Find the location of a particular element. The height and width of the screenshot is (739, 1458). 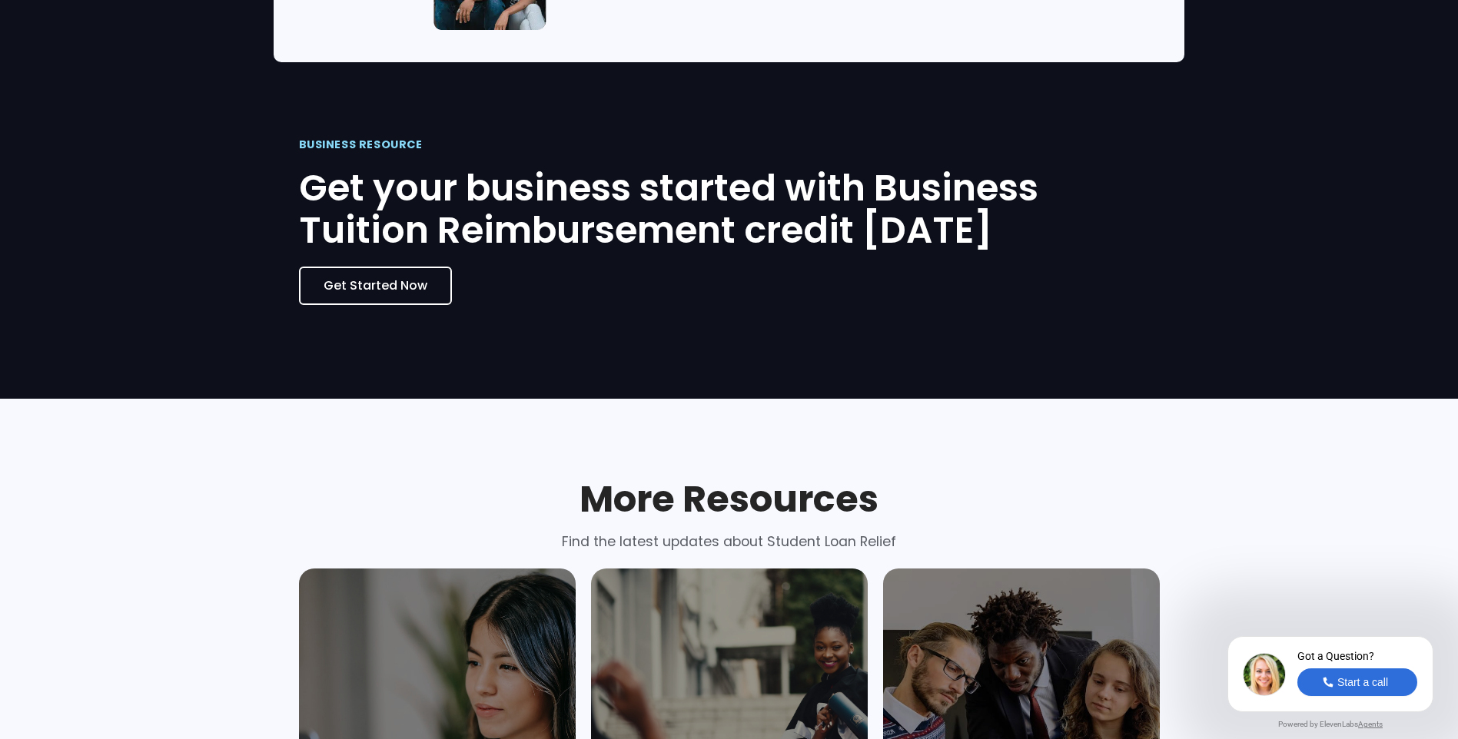

div: BUSINESS RESOURCE is located at coordinates (729, 145).